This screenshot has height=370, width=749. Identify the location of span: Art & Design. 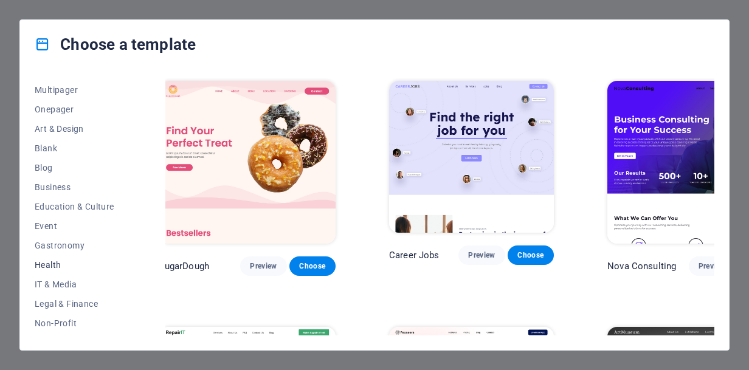
(74, 129).